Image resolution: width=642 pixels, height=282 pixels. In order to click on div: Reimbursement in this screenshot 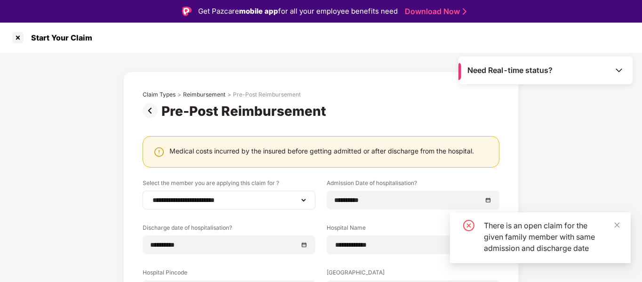, I will do `click(204, 95)`.